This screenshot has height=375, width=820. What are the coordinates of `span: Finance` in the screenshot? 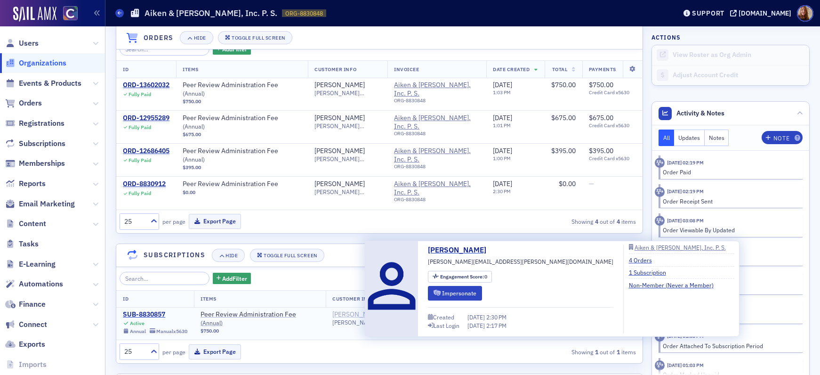 It's located at (32, 304).